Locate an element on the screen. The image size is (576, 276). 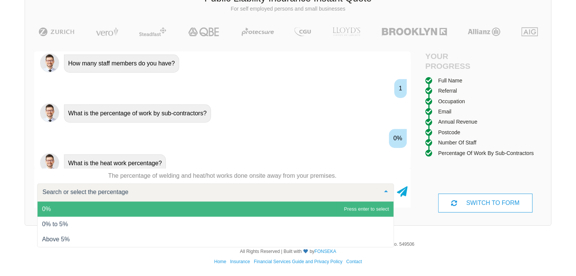
div: Annual Revenue is located at coordinates (458, 122).